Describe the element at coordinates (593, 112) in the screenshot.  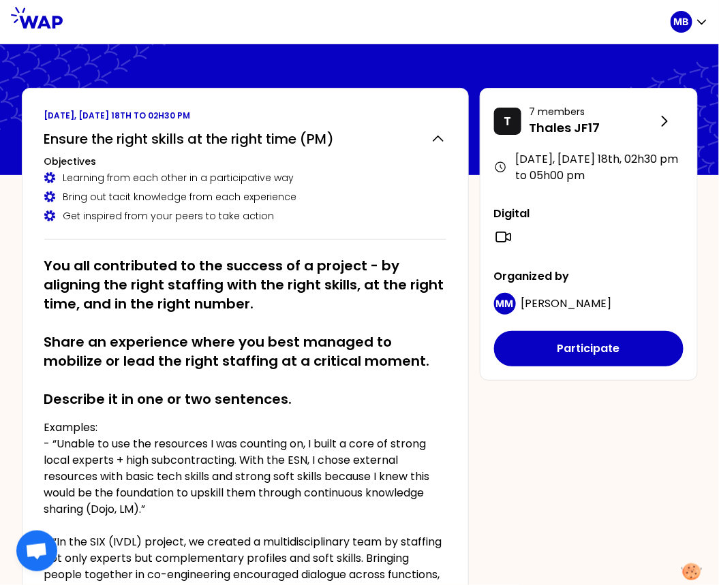
I see `p: 7 members` at that location.